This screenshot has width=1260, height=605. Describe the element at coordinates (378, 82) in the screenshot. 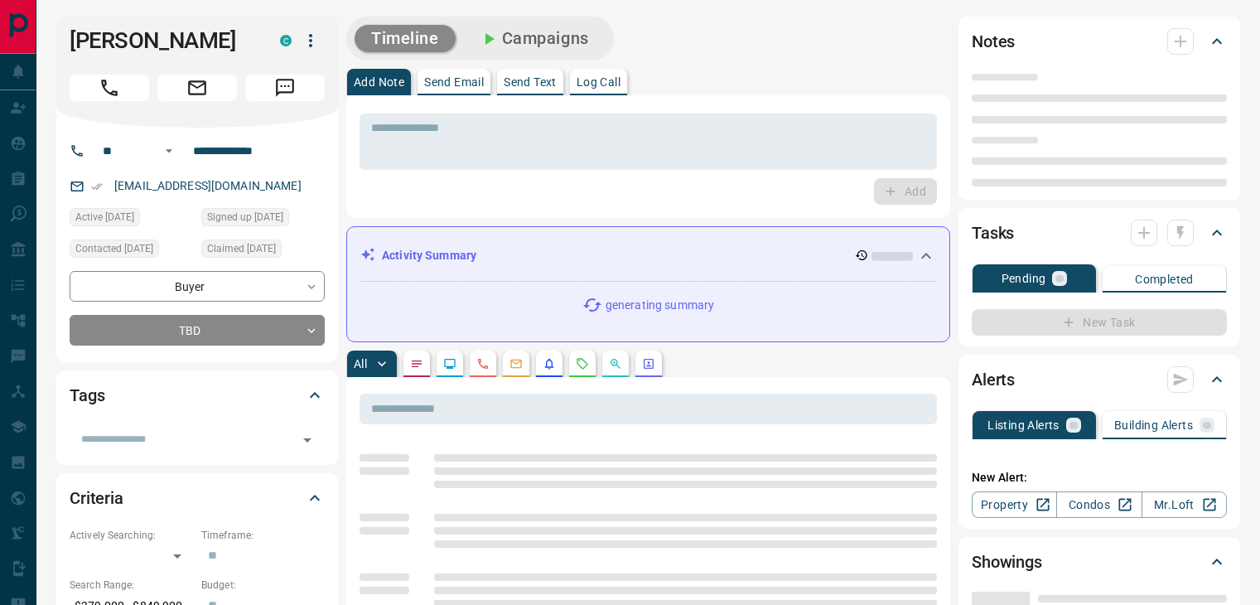

I see `p: Add Note` at that location.